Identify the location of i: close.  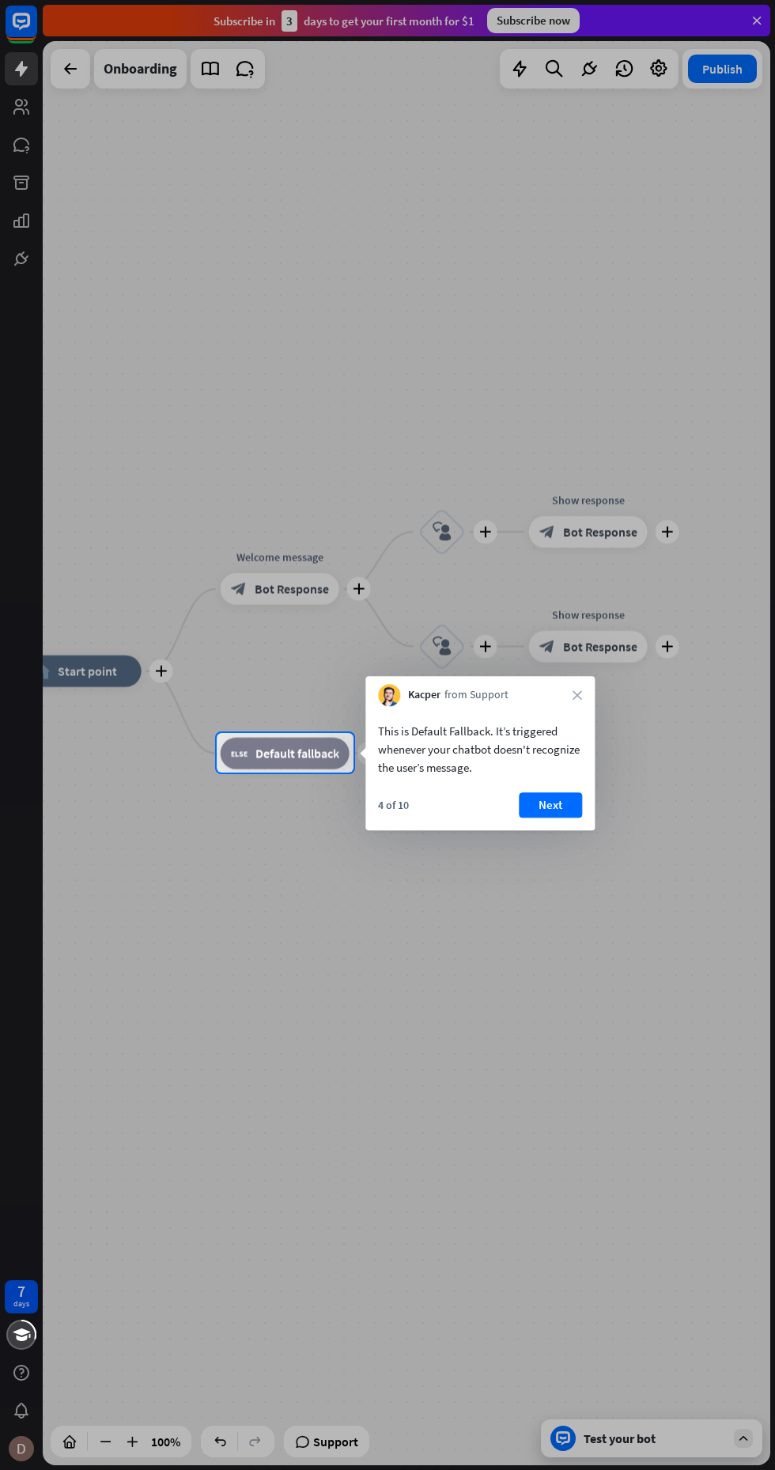
(577, 695).